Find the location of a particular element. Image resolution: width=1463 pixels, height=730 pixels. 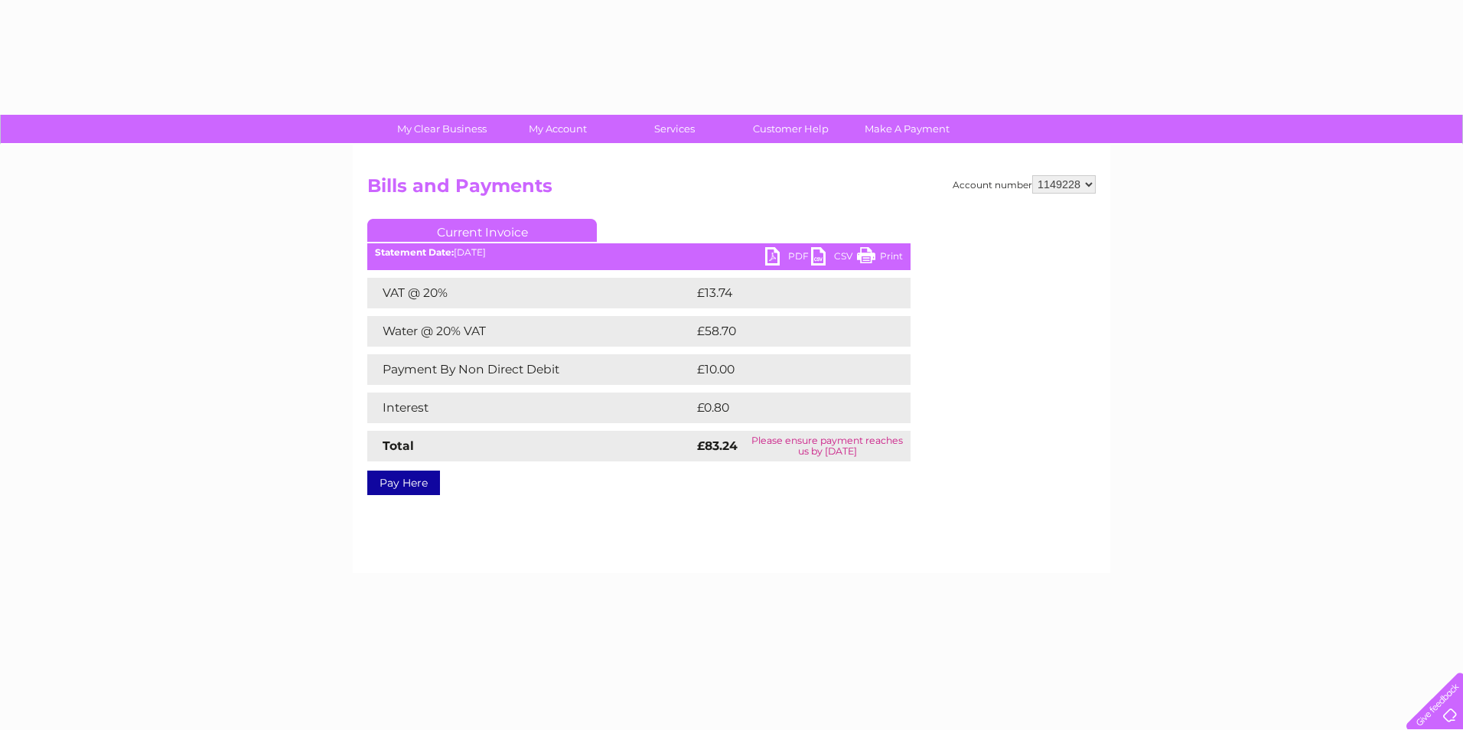

strong: Total is located at coordinates (398, 445).